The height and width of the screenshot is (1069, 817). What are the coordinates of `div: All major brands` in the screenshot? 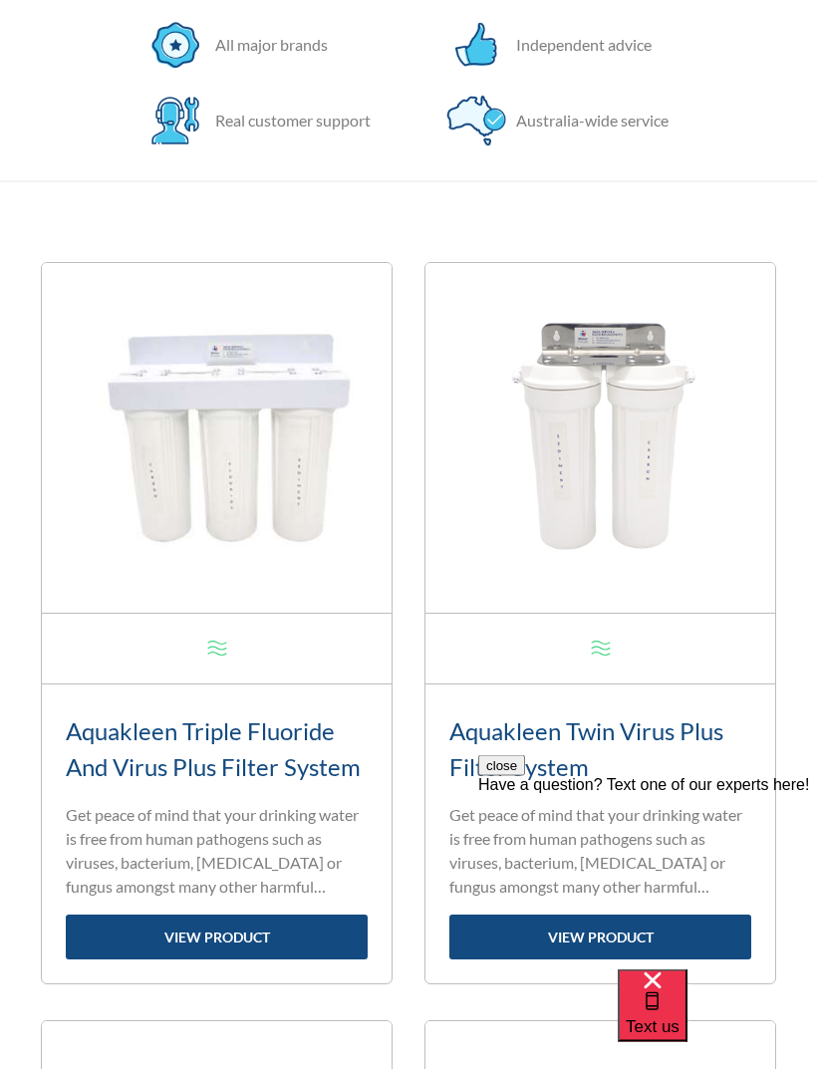 It's located at (266, 46).